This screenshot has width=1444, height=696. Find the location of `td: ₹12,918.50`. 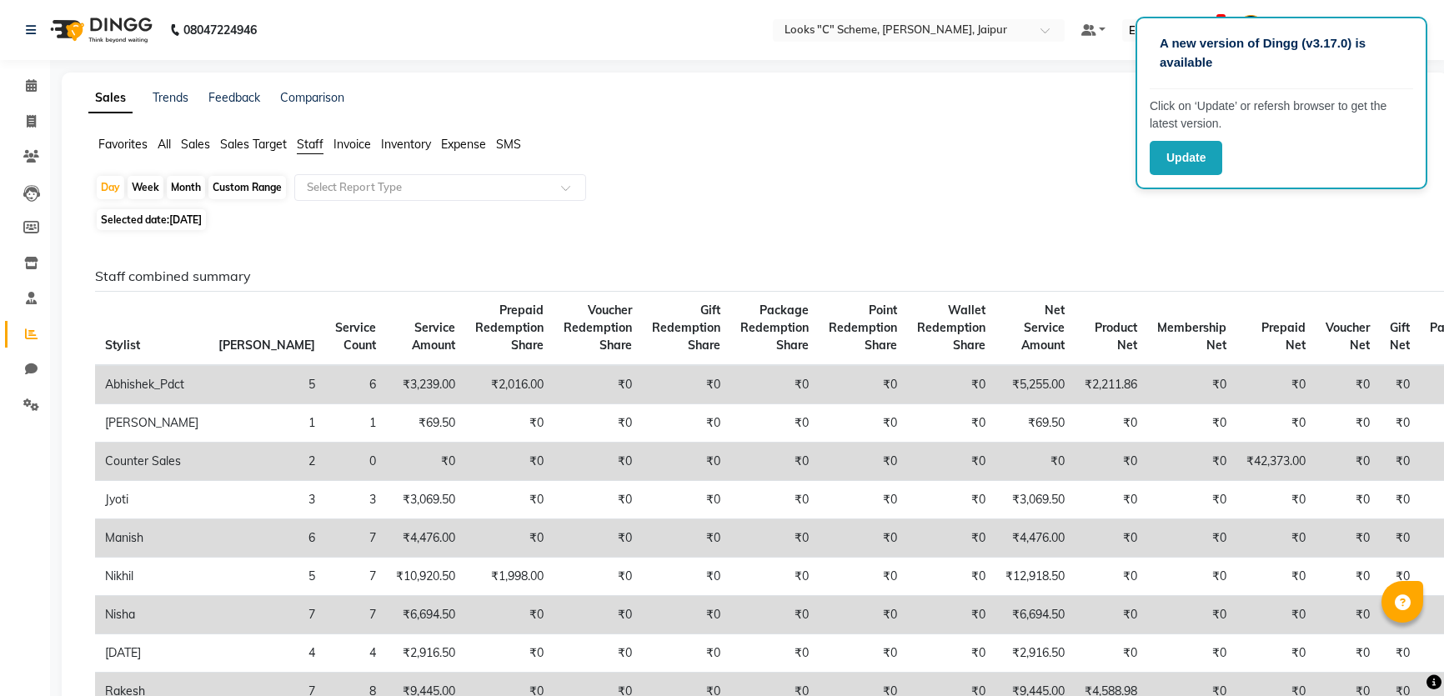

td: ₹12,918.50 is located at coordinates (1035, 577).